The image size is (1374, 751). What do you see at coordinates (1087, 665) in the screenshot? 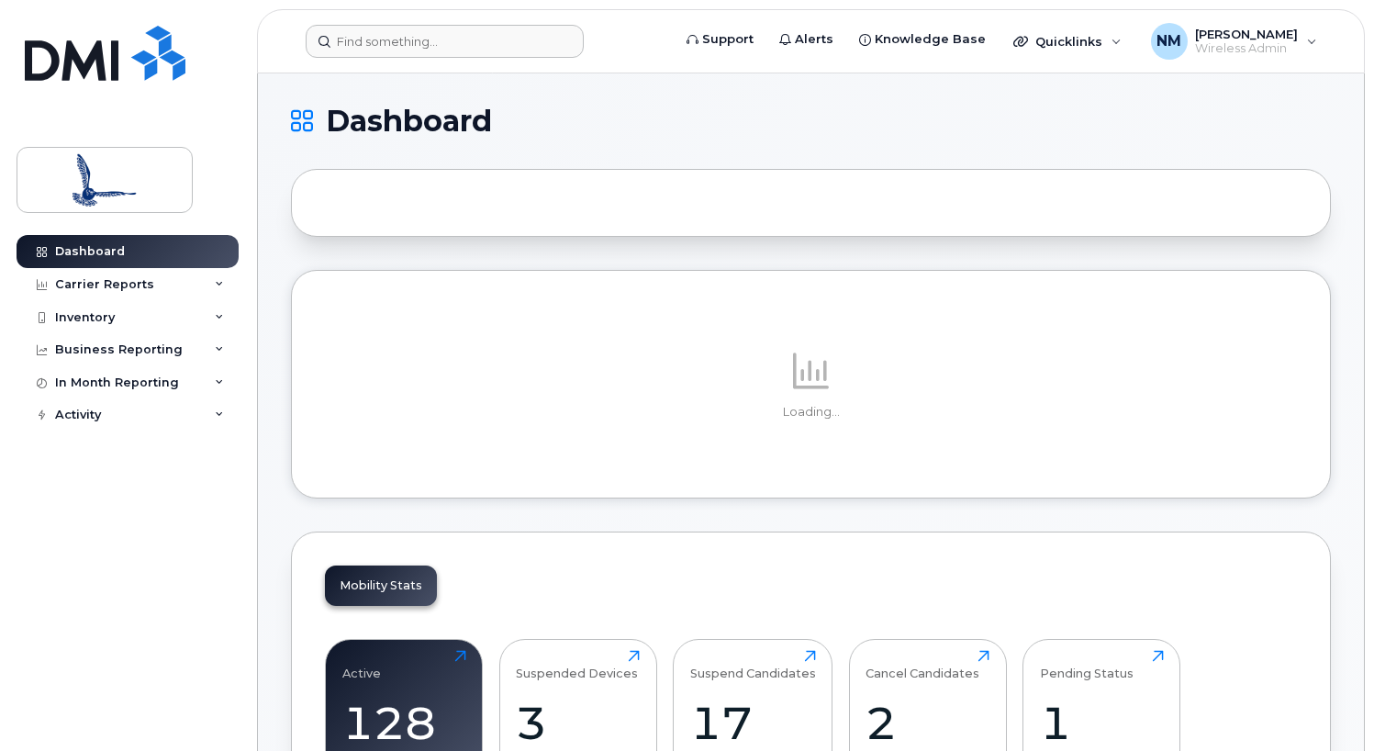
I see `div: Pending Status` at bounding box center [1087, 665].